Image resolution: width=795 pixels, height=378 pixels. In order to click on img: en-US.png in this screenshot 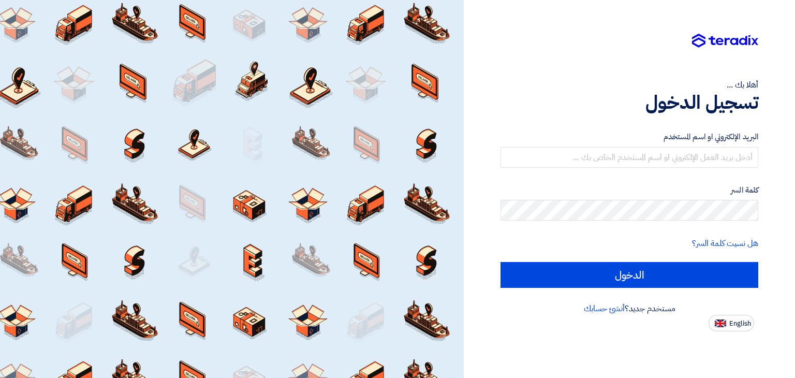, I will do `click(720, 323)`.